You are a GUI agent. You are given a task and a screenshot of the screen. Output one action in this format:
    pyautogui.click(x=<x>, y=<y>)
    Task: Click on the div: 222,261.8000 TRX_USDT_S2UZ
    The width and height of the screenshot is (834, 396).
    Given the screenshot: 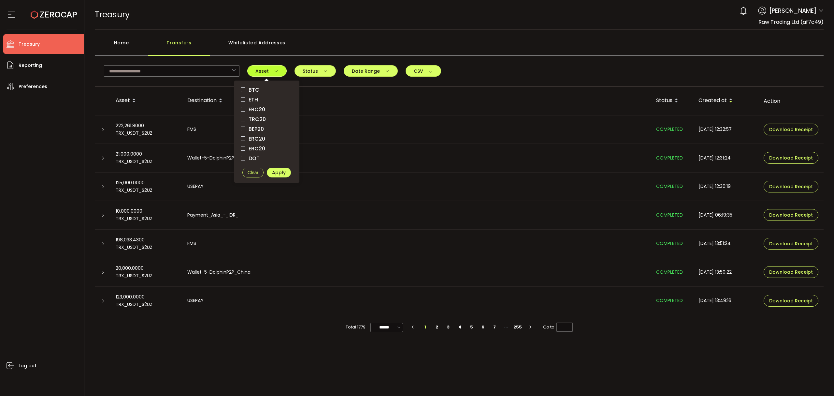 What is the action you would take?
    pyautogui.click(x=146, y=129)
    